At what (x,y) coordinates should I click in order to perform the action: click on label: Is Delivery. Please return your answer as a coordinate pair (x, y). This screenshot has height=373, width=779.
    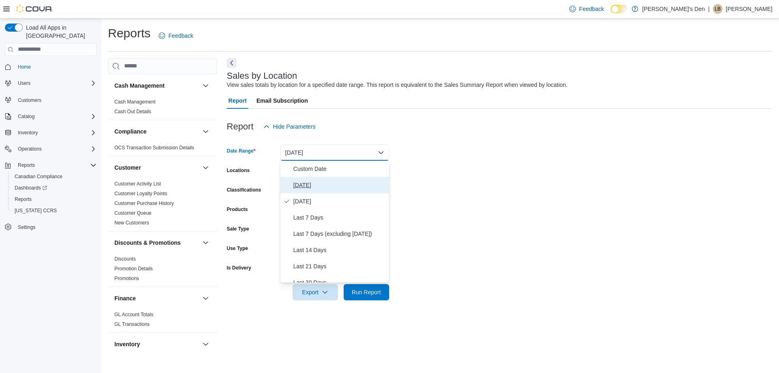
    Looking at the image, I should click on (239, 268).